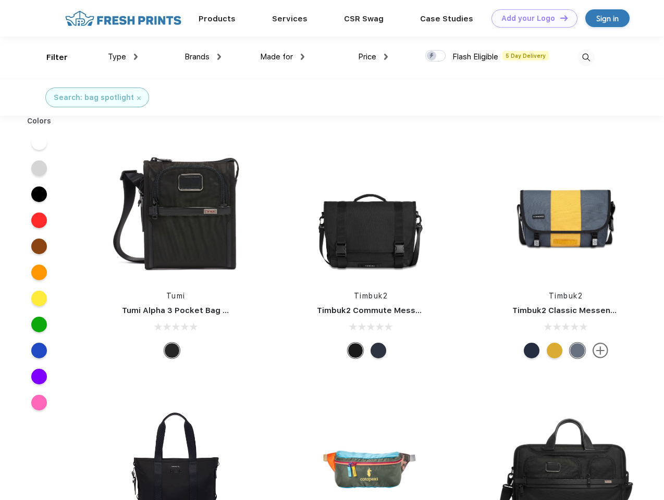  Describe the element at coordinates (577, 311) in the screenshot. I see `a: Timbuk2 Classic Messenger Bag` at that location.